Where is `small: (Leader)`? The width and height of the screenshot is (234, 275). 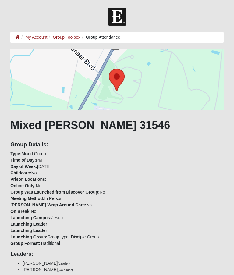 small: (Leader) is located at coordinates (64, 264).